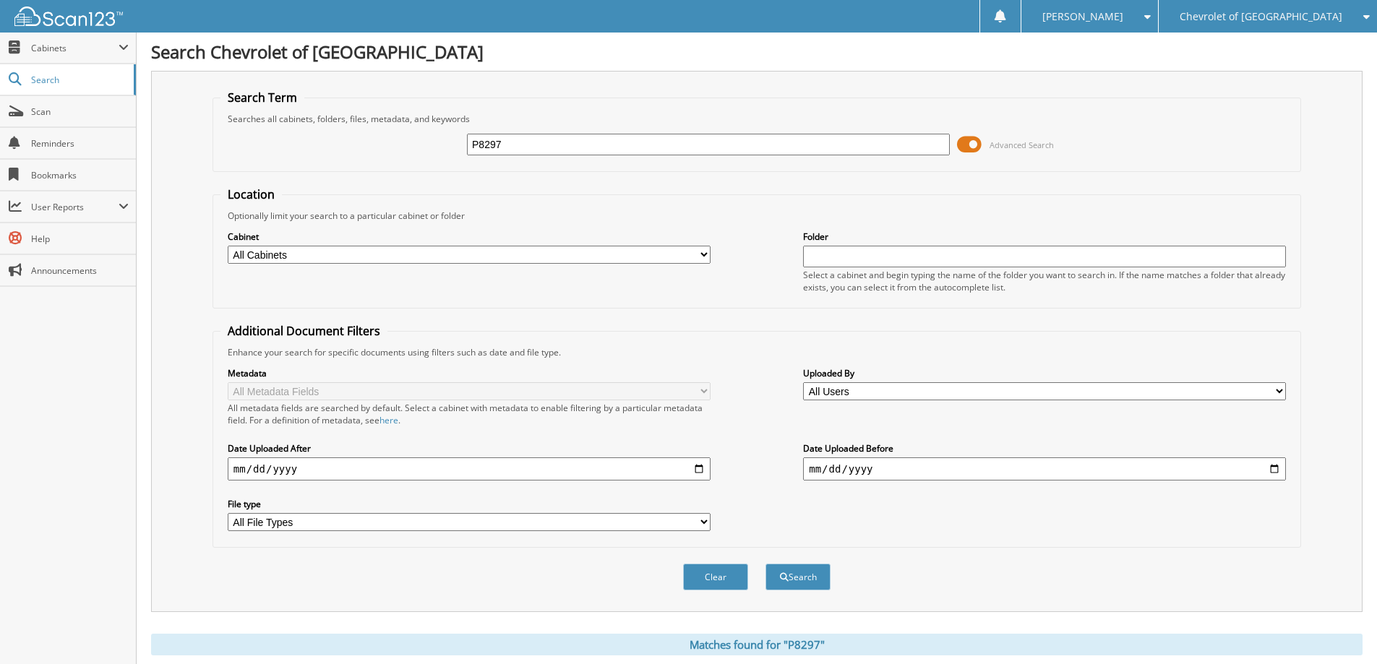 The image size is (1377, 664). Describe the element at coordinates (79, 79) in the screenshot. I see `span: Search` at that location.